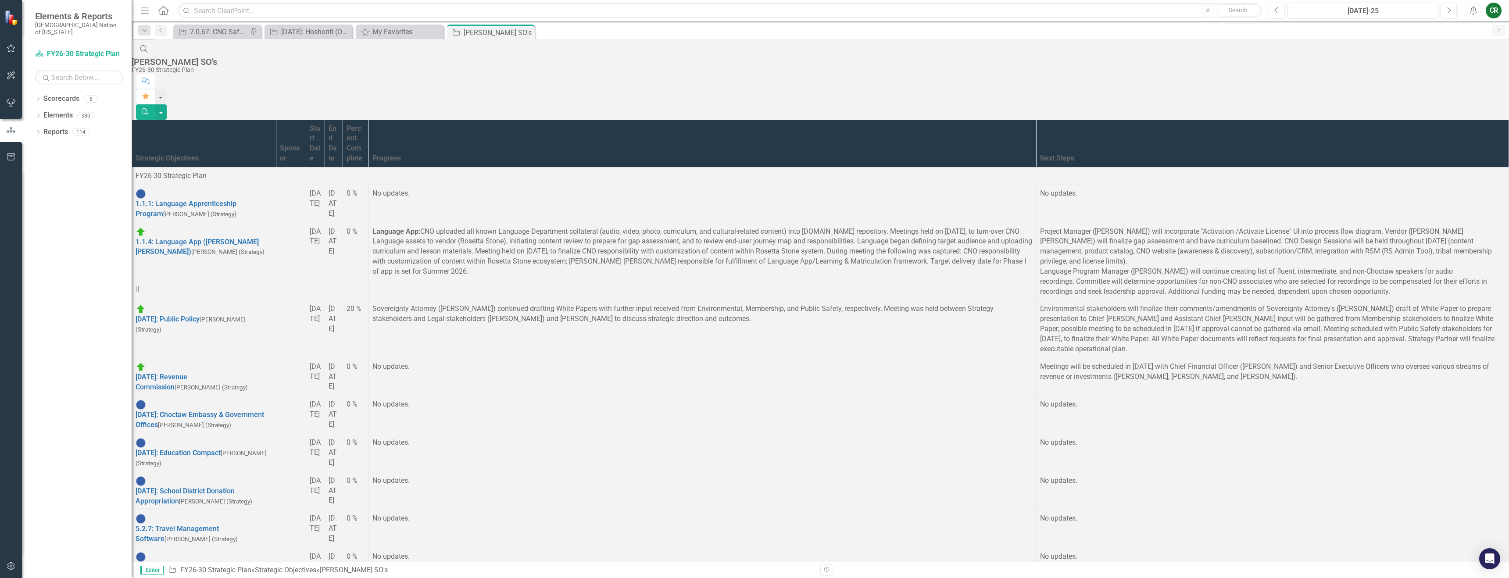  I want to click on p: Environmental stakeholders will finalize their comments/amendments of Sovereignty Attorney's ([PE..., so click(1273, 329).